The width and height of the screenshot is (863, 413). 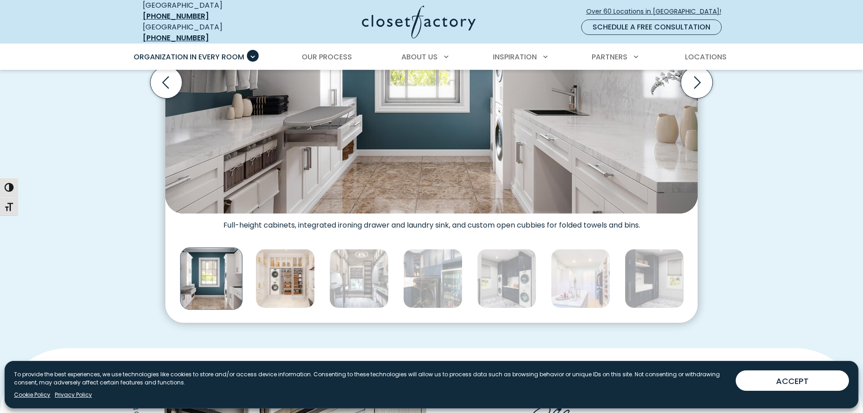 I want to click on img: Laundry room with dual washer and dryer with folding station and dark blue upper cabinetry, so click(x=507, y=278).